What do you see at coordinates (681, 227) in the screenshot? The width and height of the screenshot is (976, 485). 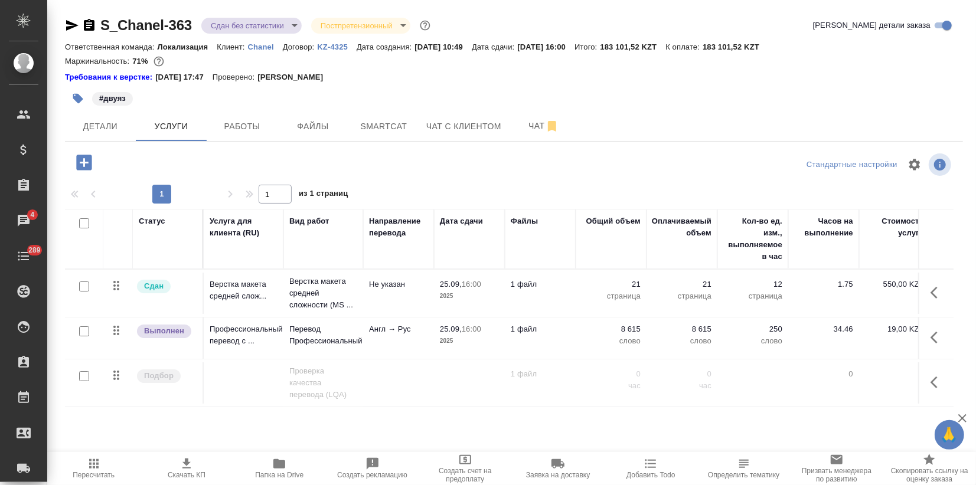 I see `div: Оплачиваемый объем` at bounding box center [681, 227].